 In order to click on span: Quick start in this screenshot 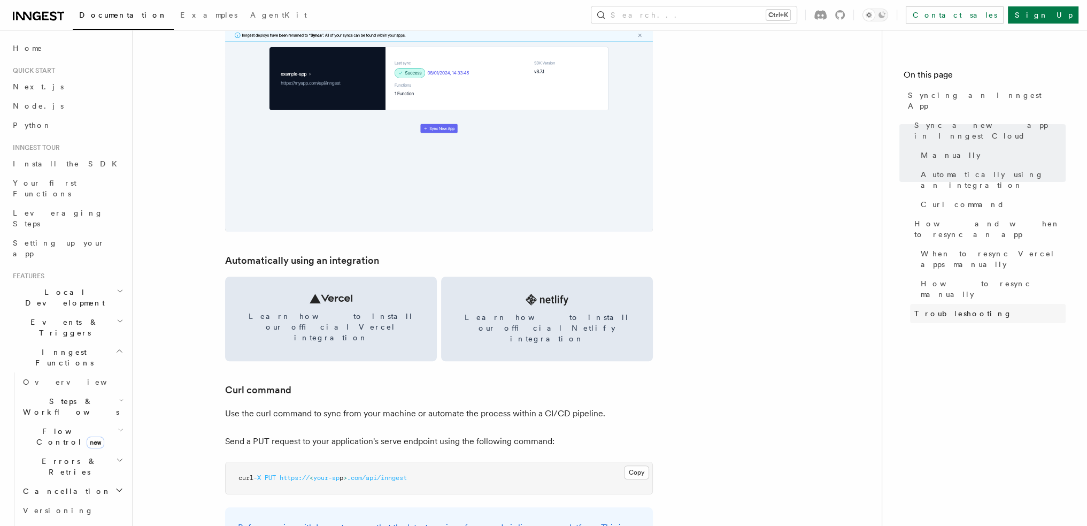, I will do `click(32, 71)`.